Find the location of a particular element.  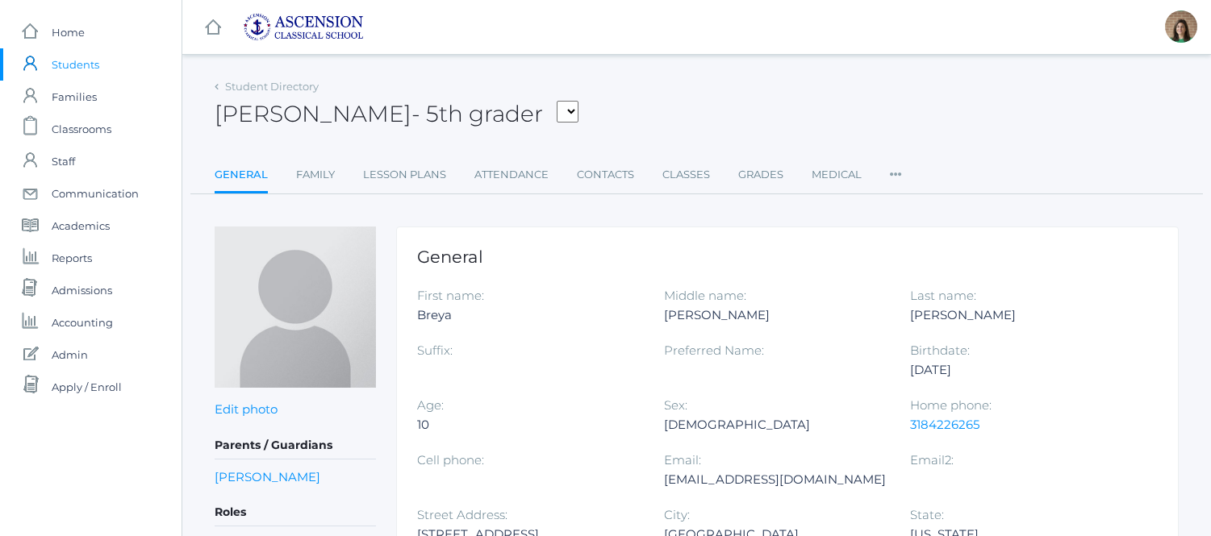

div: Breya is located at coordinates (528, 315).